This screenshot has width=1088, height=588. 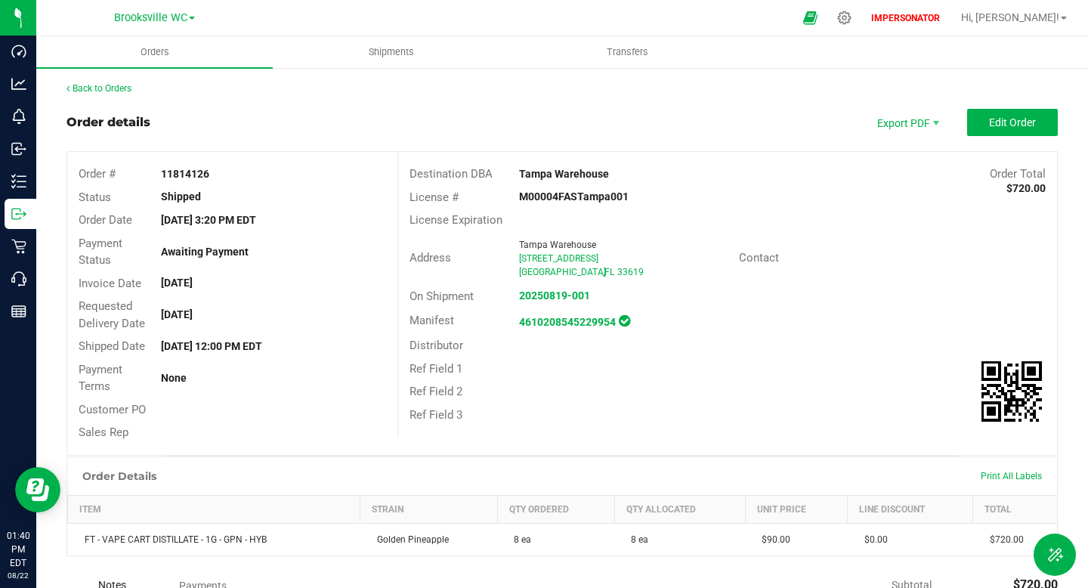 I want to click on span: Manifest, so click(x=431, y=320).